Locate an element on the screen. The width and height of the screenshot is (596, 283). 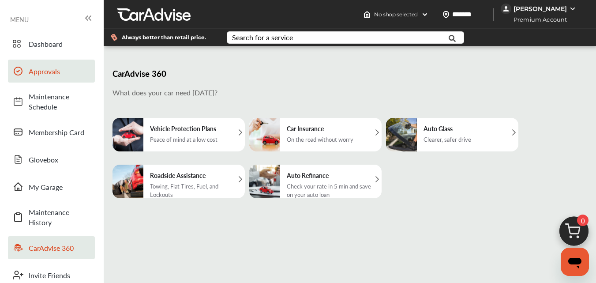
span: Dashboard is located at coordinates (60, 44).